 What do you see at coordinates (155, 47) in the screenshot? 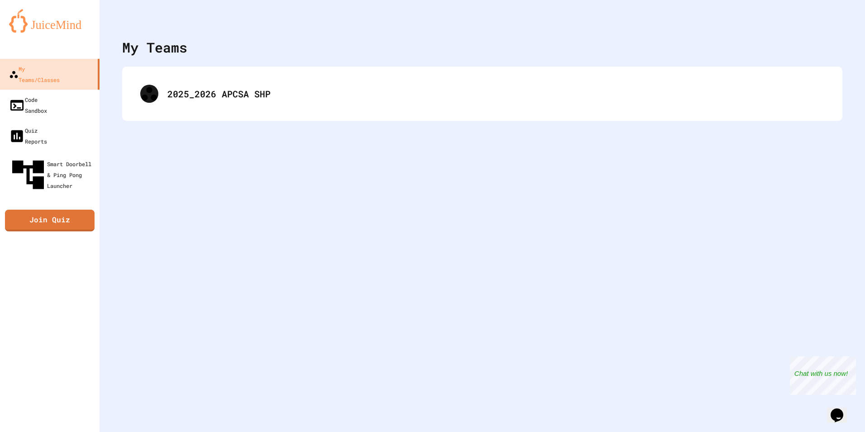
I see `div: My Teams` at bounding box center [155, 47].